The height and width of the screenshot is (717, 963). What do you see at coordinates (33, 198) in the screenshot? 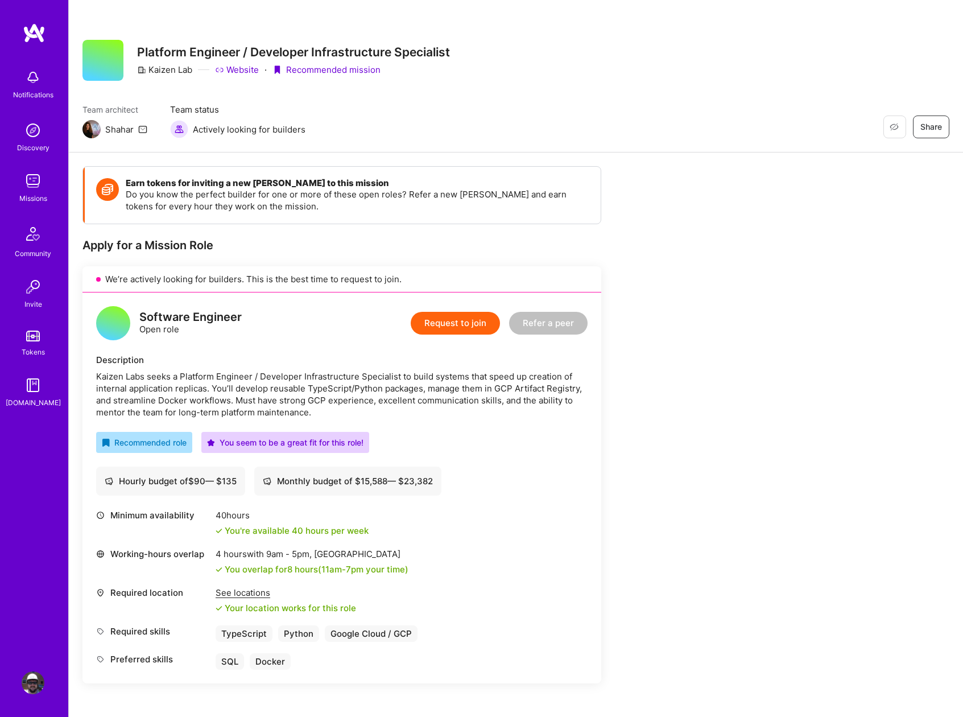
I see `div: Missions` at bounding box center [33, 198].